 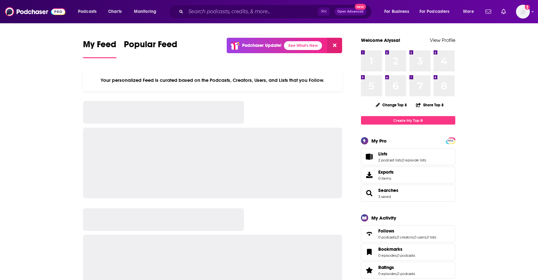 What do you see at coordinates (351, 12) in the screenshot?
I see `button: Open AdvancedNew` at bounding box center [351, 12].